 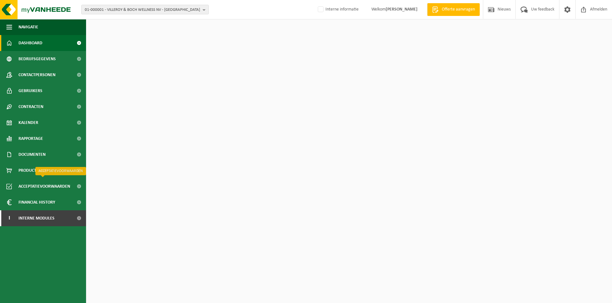 What do you see at coordinates (37, 75) in the screenshot?
I see `span: Contactpersonen` at bounding box center [37, 75].